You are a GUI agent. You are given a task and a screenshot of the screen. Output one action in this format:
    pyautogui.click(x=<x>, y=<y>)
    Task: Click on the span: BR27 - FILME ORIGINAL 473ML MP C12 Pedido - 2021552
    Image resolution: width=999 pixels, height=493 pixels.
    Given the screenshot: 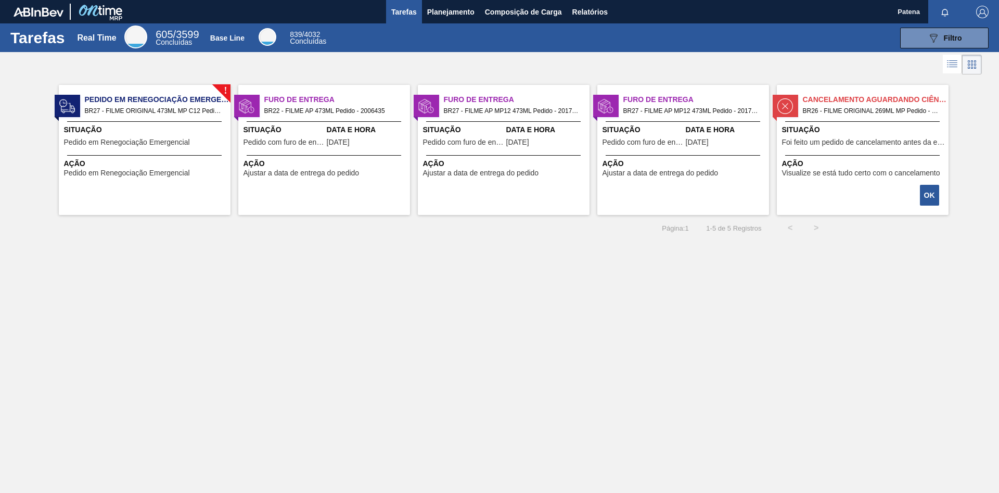 What is the action you would take?
    pyautogui.click(x=153, y=111)
    